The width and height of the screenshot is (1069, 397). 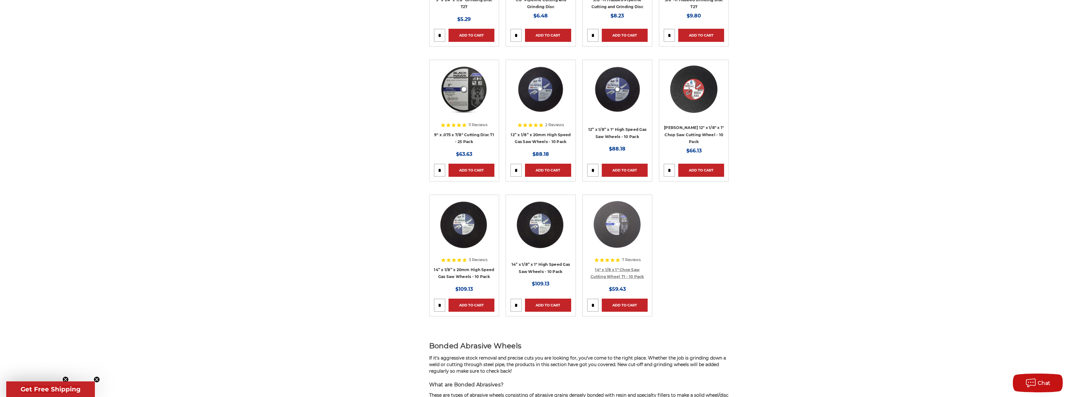 I want to click on a: 12" x 1/8" x 1" Stationary Chop Saw Blade, so click(x=694, y=95).